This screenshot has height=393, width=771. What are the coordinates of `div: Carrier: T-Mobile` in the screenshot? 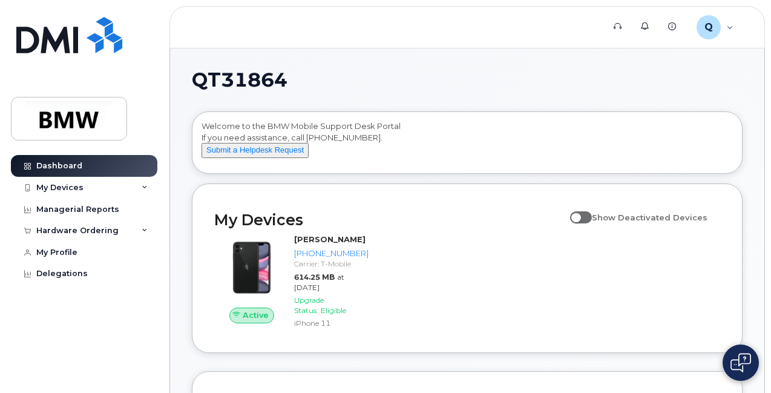 It's located at (331, 263).